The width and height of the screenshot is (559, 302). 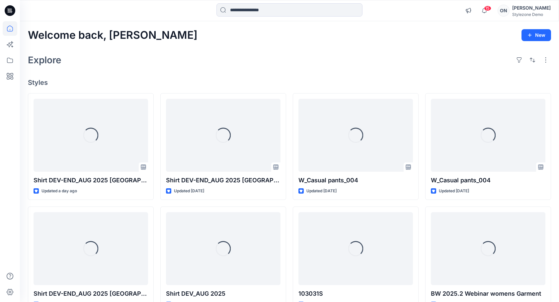 I want to click on p: BW 2025.2 Webinar womens Garment, so click(x=488, y=294).